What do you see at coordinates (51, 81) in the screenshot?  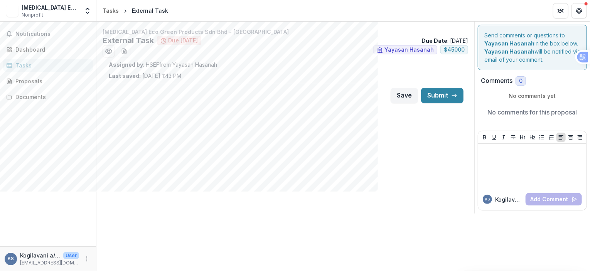 I see `div: Proposals` at bounding box center [51, 81].